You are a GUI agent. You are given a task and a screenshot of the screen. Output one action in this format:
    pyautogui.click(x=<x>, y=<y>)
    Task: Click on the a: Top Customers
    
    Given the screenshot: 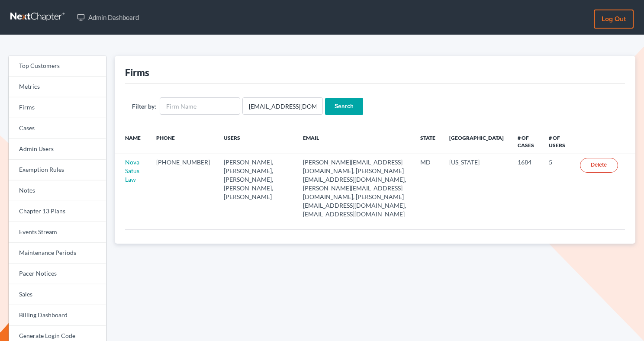 What is the action you would take?
    pyautogui.click(x=57, y=66)
    